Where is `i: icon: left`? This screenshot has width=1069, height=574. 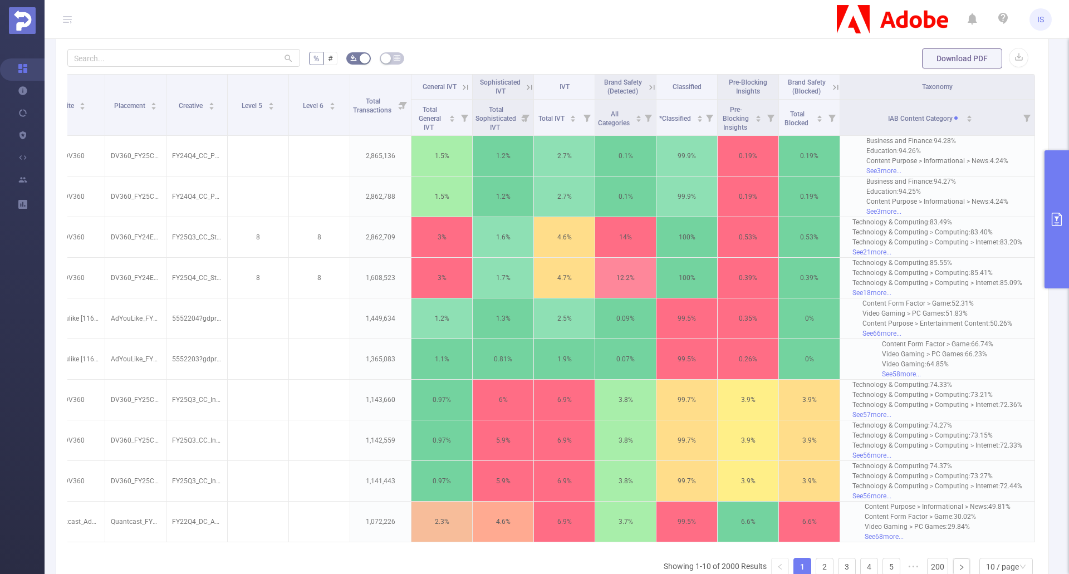 i: icon: left is located at coordinates (780, 567).